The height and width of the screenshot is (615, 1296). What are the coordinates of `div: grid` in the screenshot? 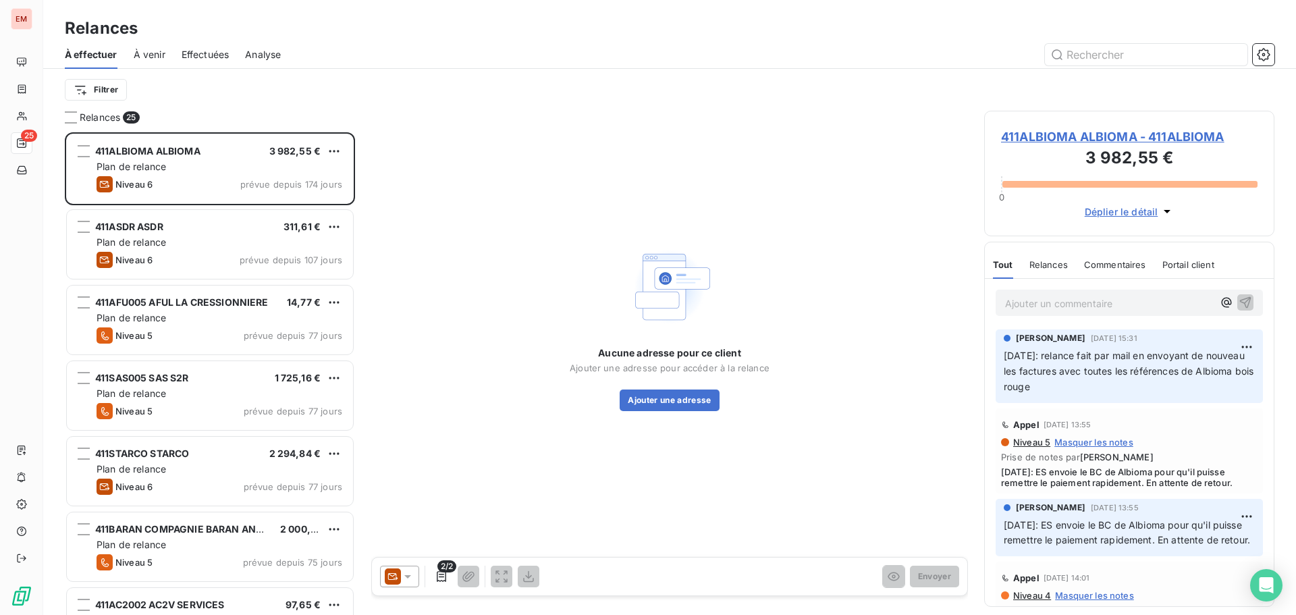 It's located at (210, 373).